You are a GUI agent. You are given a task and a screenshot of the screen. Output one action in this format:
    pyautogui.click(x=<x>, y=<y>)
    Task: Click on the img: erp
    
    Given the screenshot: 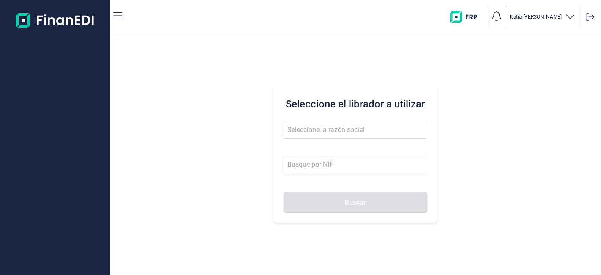 What is the action you would take?
    pyautogui.click(x=467, y=17)
    